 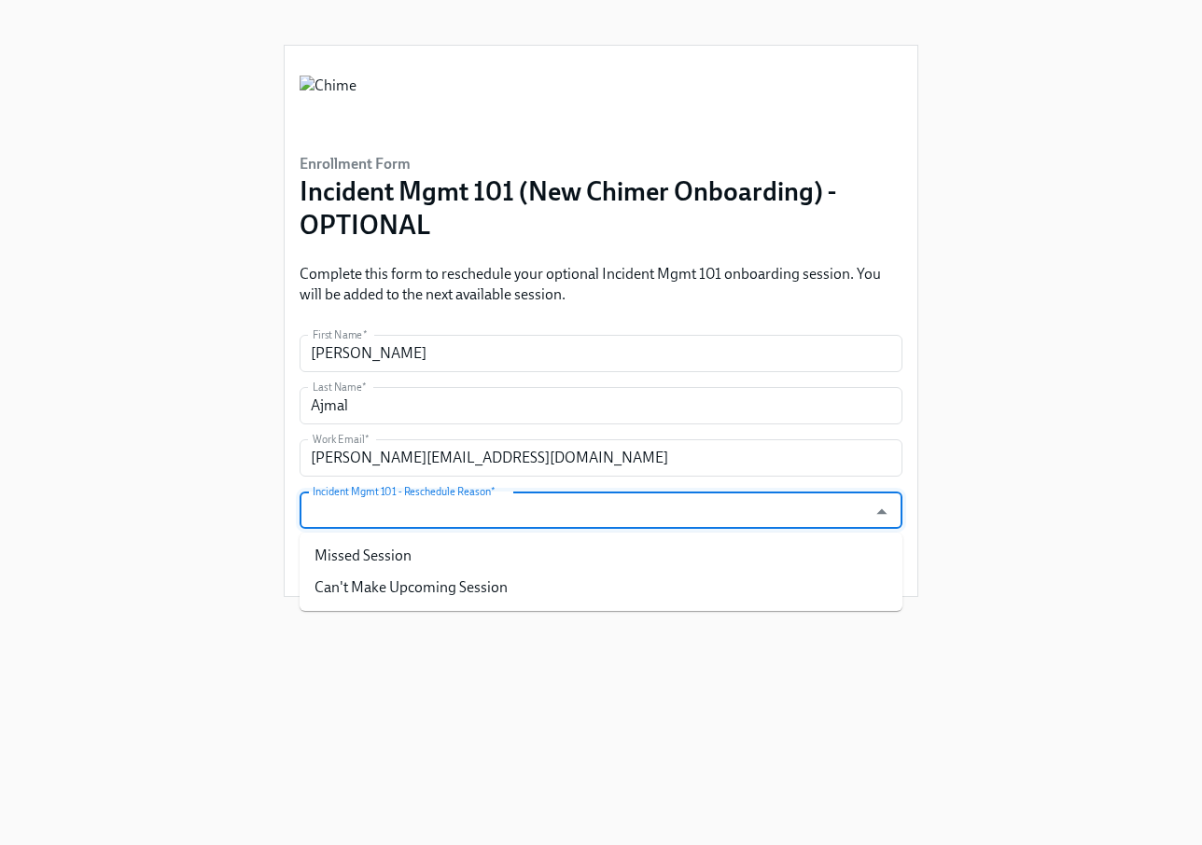 I want to click on h6: Enrollment Form, so click(x=601, y=164).